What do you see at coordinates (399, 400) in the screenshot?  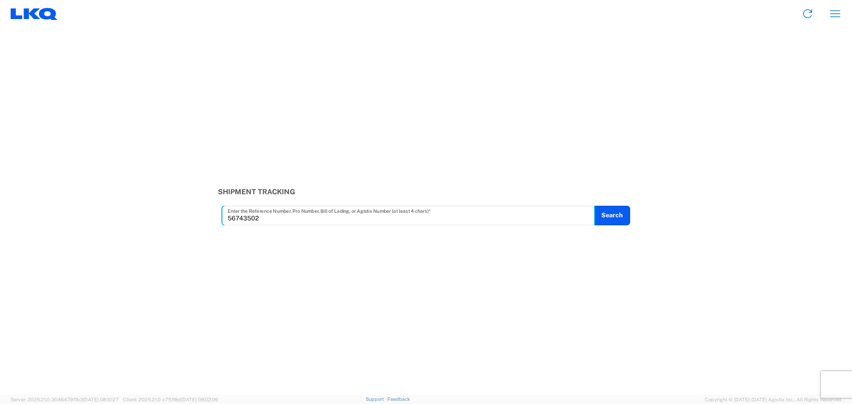 I see `a: Feedback` at bounding box center [399, 400].